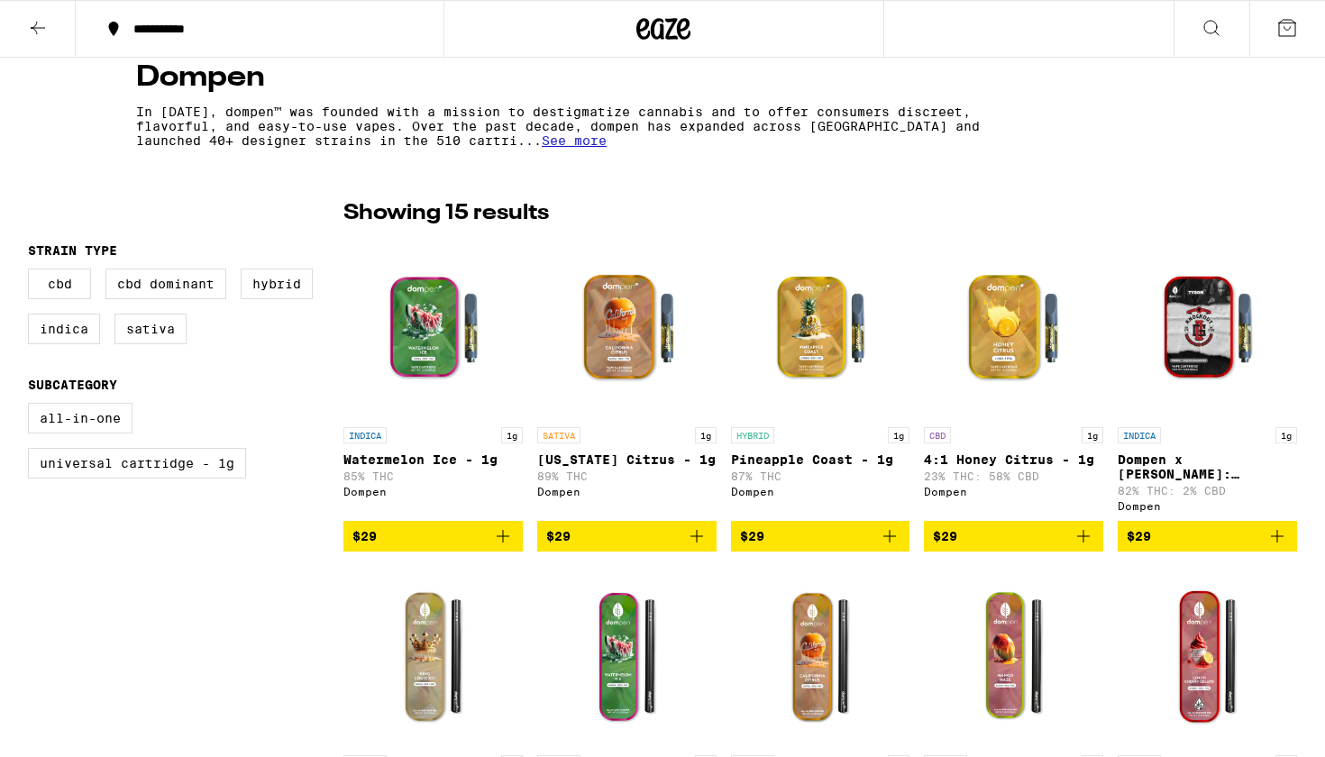 This screenshot has width=1325, height=757. I want to click on span: See more, so click(574, 141).